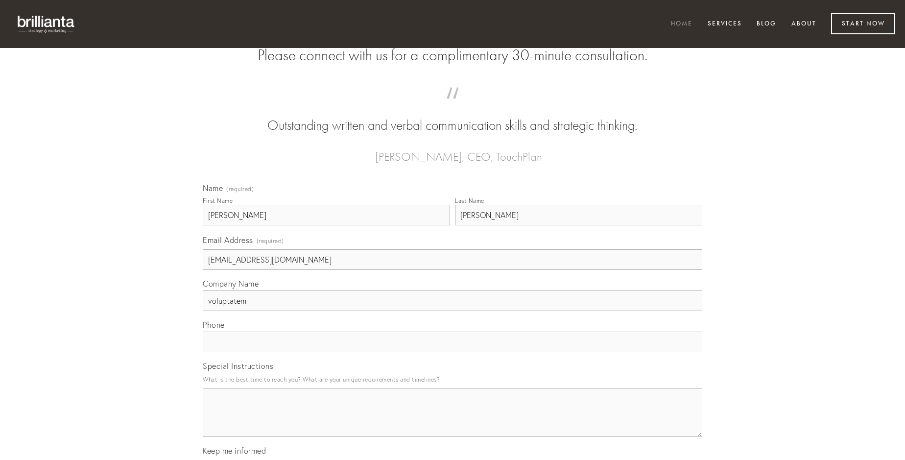 Image resolution: width=905 pixels, height=460 pixels. What do you see at coordinates (682, 24) in the screenshot?
I see `a: Home` at bounding box center [682, 24].